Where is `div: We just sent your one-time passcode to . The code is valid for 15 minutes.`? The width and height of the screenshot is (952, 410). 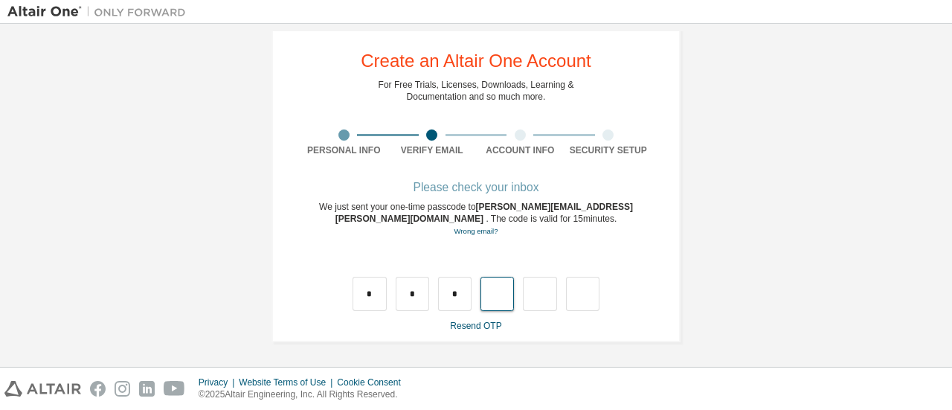
div: We just sent your one-time passcode to . The code is valid for 15 minutes. is located at coordinates (476, 219).